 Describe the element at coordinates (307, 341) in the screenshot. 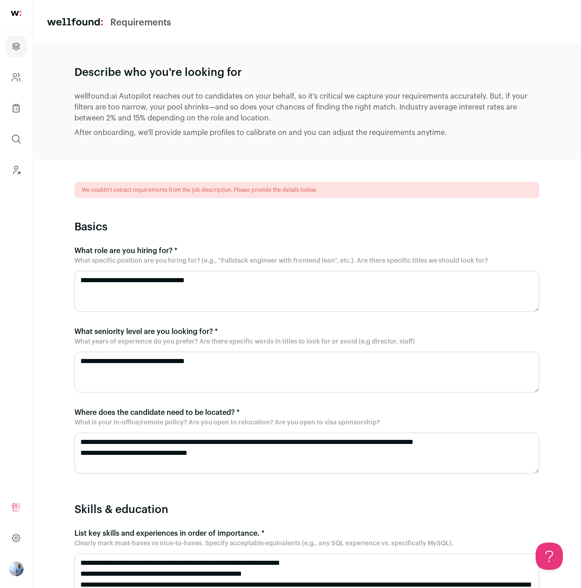

I see `p: What years of experience do you prefer? Are there specific words in titles to look for or avoid (...` at that location.